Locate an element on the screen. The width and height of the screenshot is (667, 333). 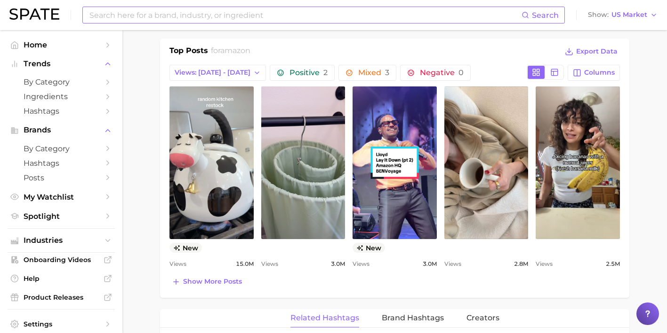
span: Brand Hashtags is located at coordinates (413, 318).